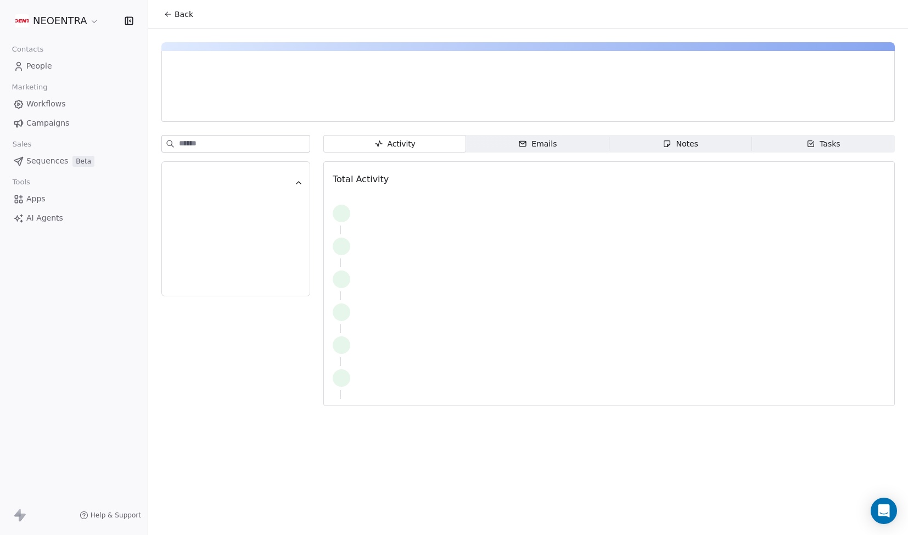  Describe the element at coordinates (74, 218) in the screenshot. I see `a: AI Agents` at that location.